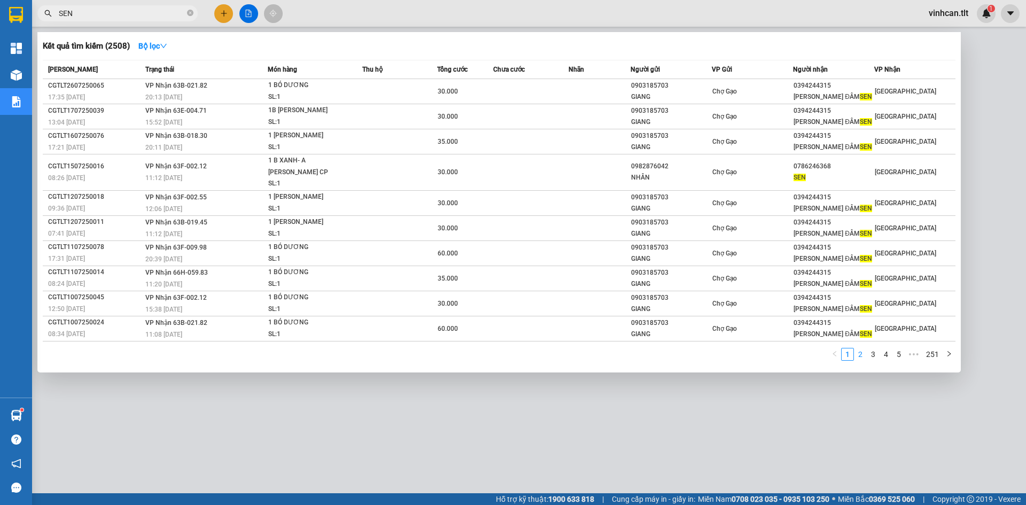  What do you see at coordinates (86, 46) in the screenshot?
I see `h3: Kết quả tìm kiếm ( 2508 )` at bounding box center [86, 46].